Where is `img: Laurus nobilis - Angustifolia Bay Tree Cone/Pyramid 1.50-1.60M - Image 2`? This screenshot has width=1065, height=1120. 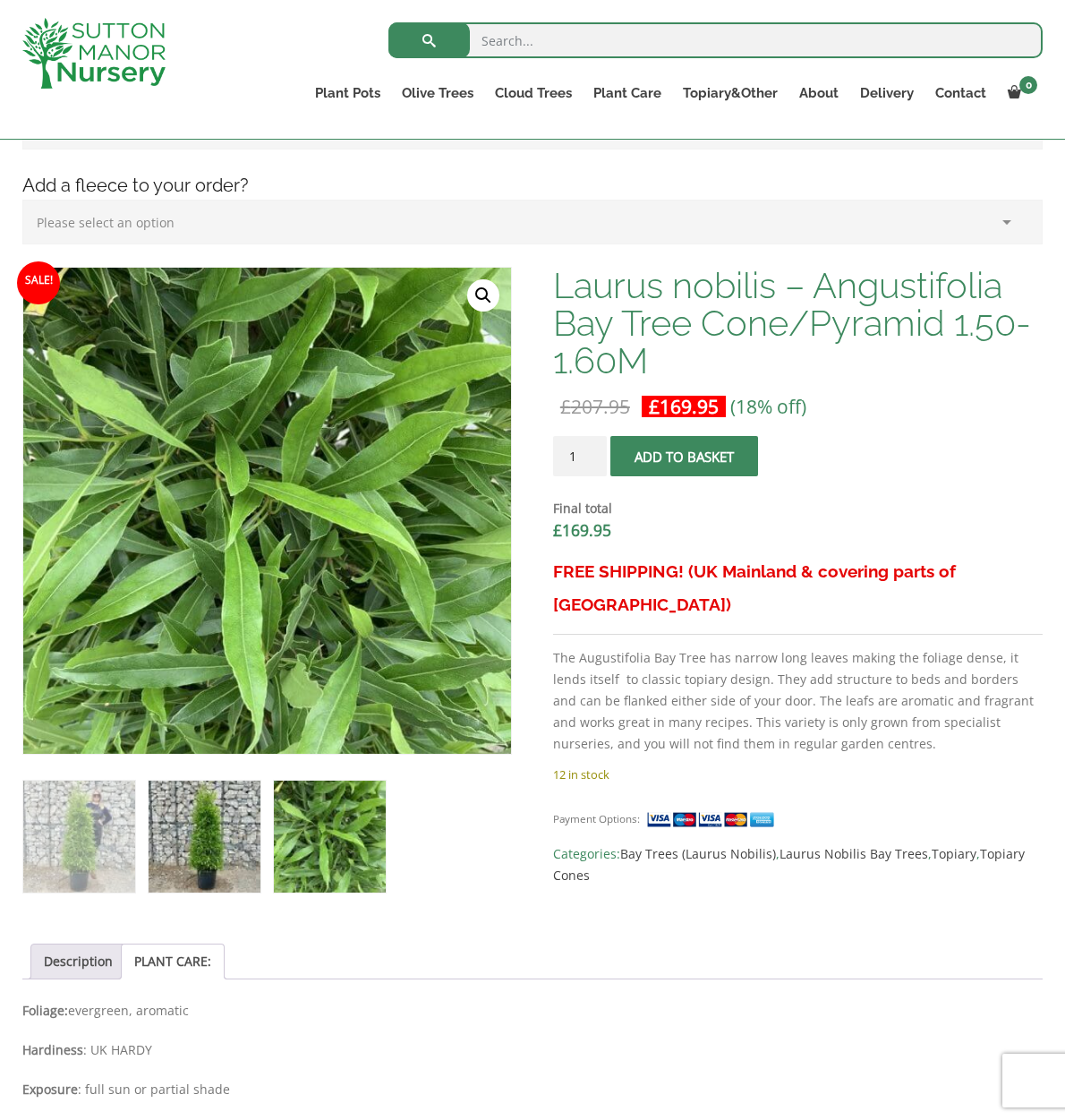
img: Laurus nobilis - Angustifolia Bay Tree Cone/Pyramid 1.50-1.60M - Image 2 is located at coordinates (204, 836).